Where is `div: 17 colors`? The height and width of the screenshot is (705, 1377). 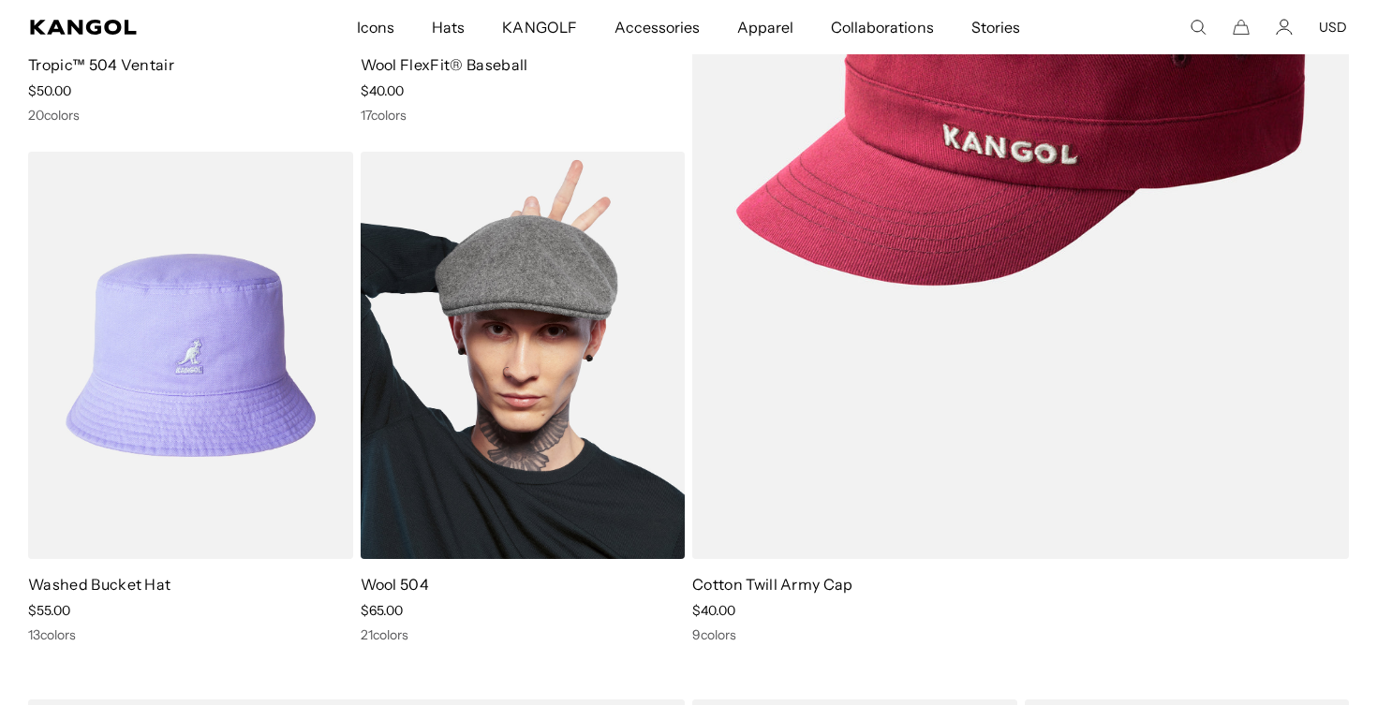
div: 17 colors is located at coordinates (523, 115).